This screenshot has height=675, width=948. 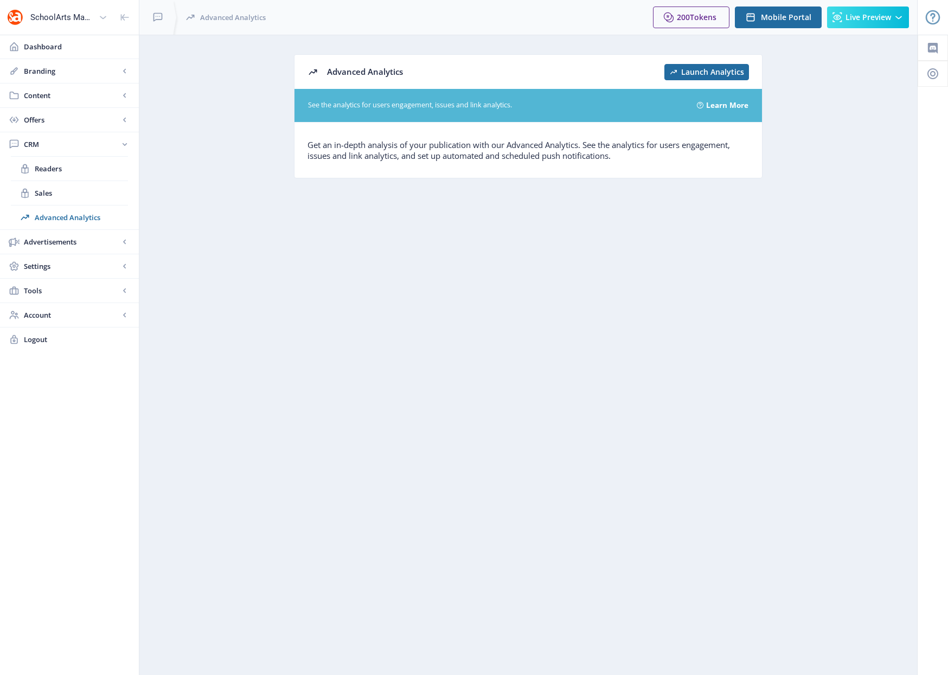 I want to click on span: See the analytics for users engagement, issues and link analytics., so click(x=496, y=105).